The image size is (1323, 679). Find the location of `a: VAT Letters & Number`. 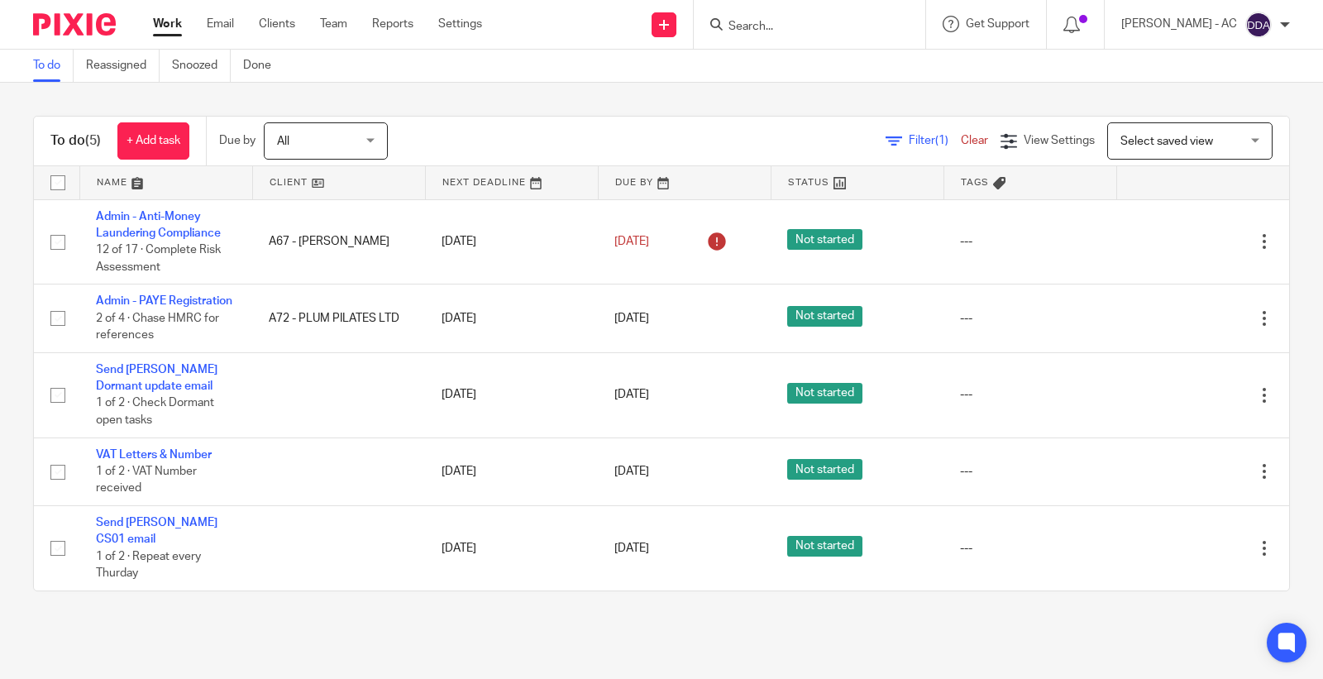

a: VAT Letters & Number is located at coordinates (154, 455).